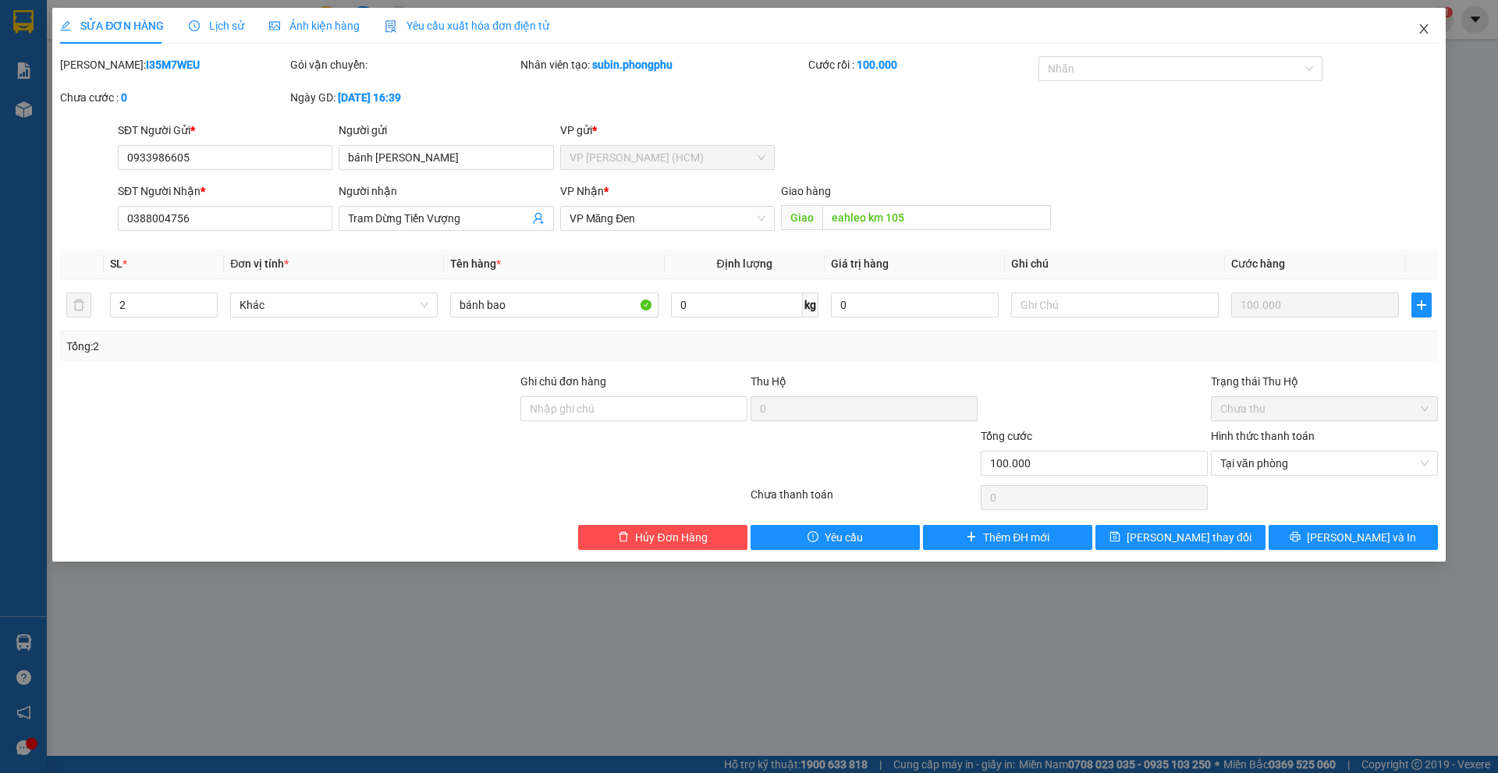 This screenshot has height=773, width=1498. I want to click on span: SL, so click(116, 264).